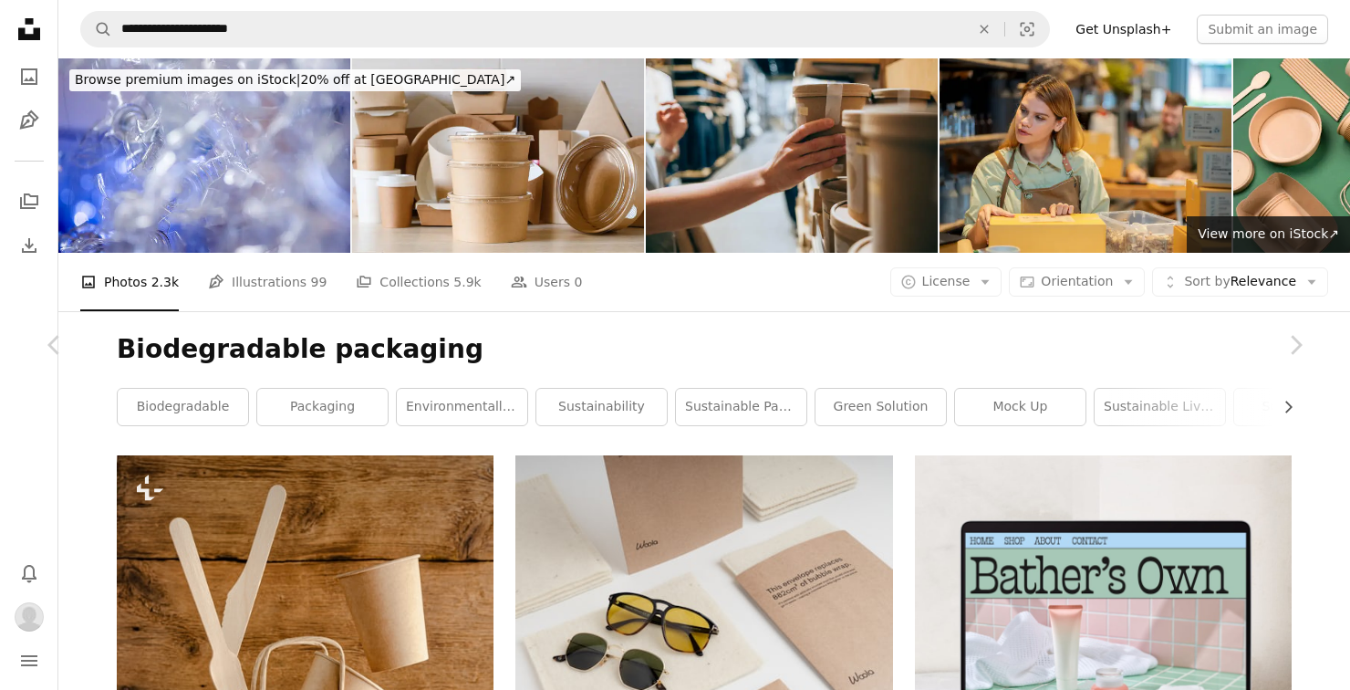 The width and height of the screenshot is (1350, 690). I want to click on a: Collections, so click(29, 202).